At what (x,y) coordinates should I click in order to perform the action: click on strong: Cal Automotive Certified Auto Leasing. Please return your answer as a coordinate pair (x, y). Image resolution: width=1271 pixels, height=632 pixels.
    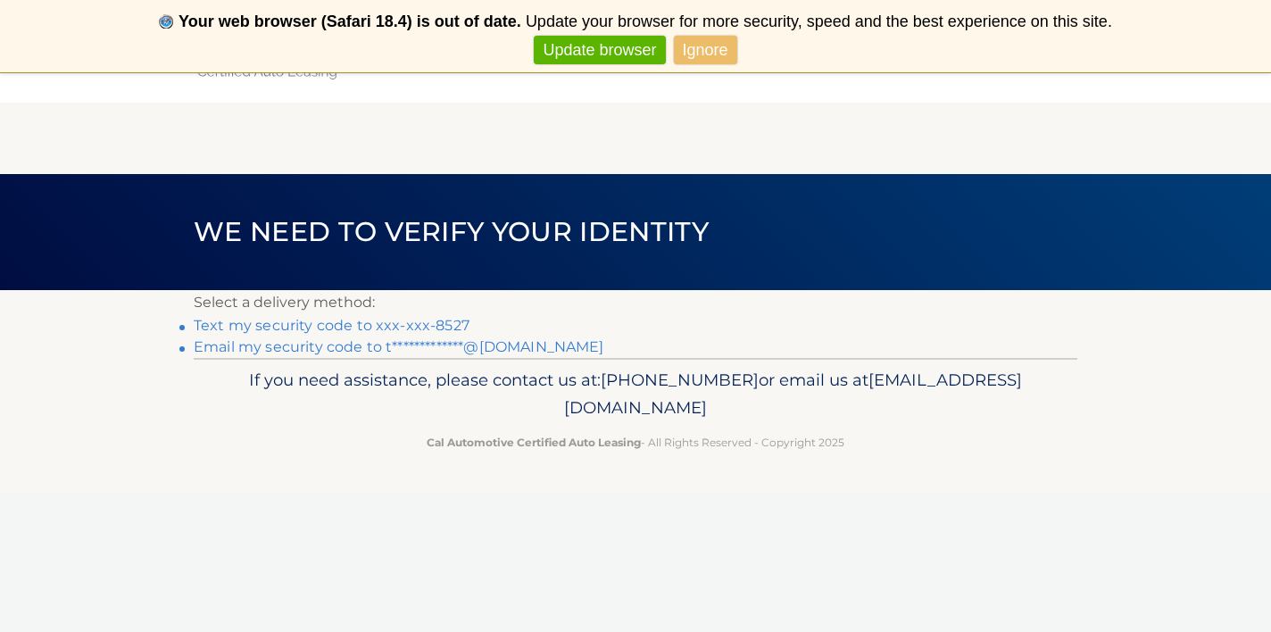
    Looking at the image, I should click on (534, 442).